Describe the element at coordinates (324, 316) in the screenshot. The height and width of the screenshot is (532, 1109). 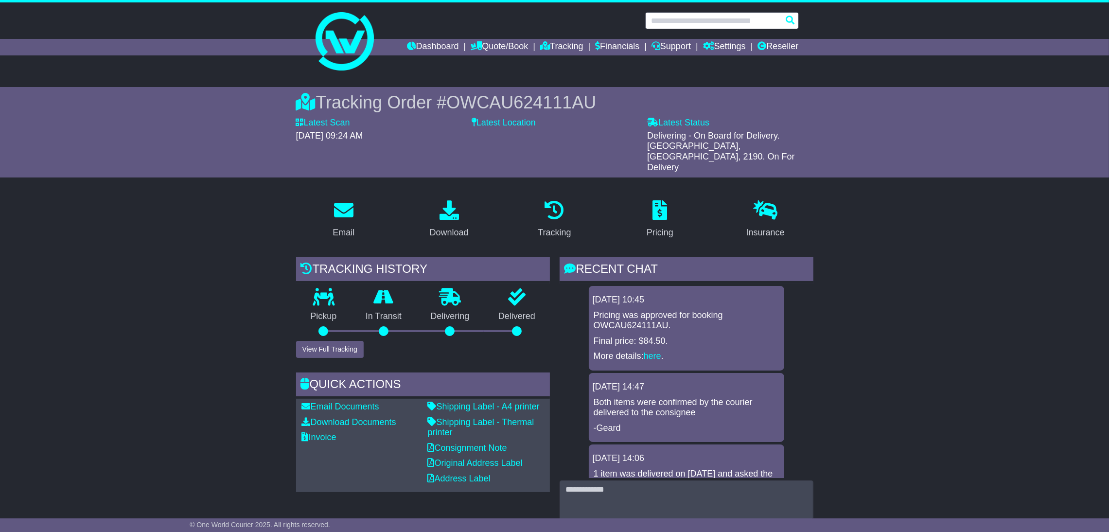
I see `p: Pickup` at that location.